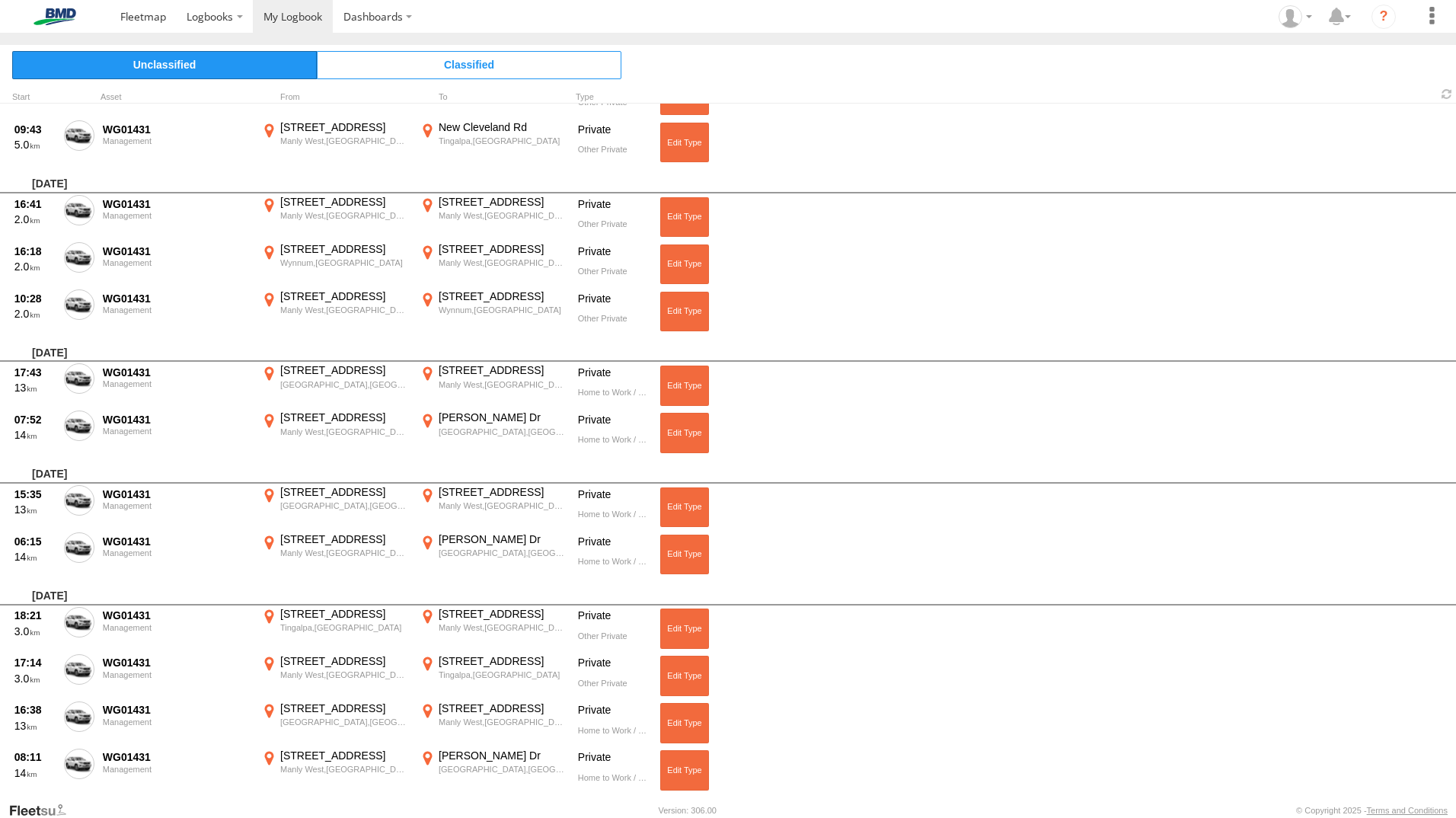  I want to click on div: Asset, so click(177, 98).